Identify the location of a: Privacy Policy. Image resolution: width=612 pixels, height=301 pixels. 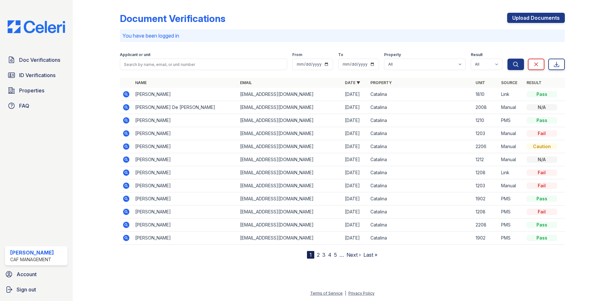
(361, 293).